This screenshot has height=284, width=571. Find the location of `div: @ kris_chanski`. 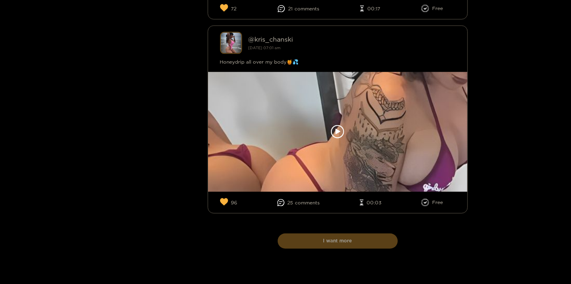

div: @ kris_chanski is located at coordinates (352, 39).